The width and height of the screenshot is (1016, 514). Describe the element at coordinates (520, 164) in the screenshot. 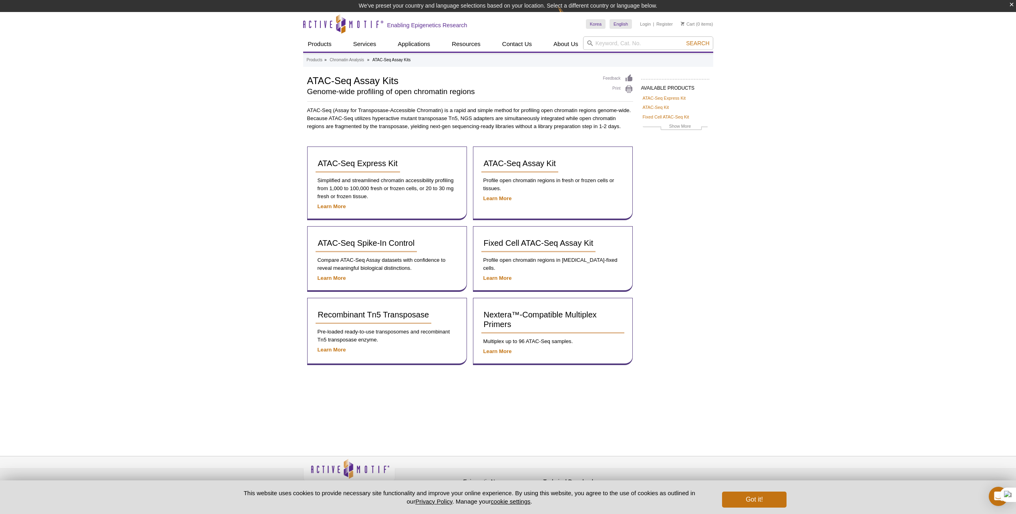

I see `a: ATAC-Seq Assay Kit` at that location.